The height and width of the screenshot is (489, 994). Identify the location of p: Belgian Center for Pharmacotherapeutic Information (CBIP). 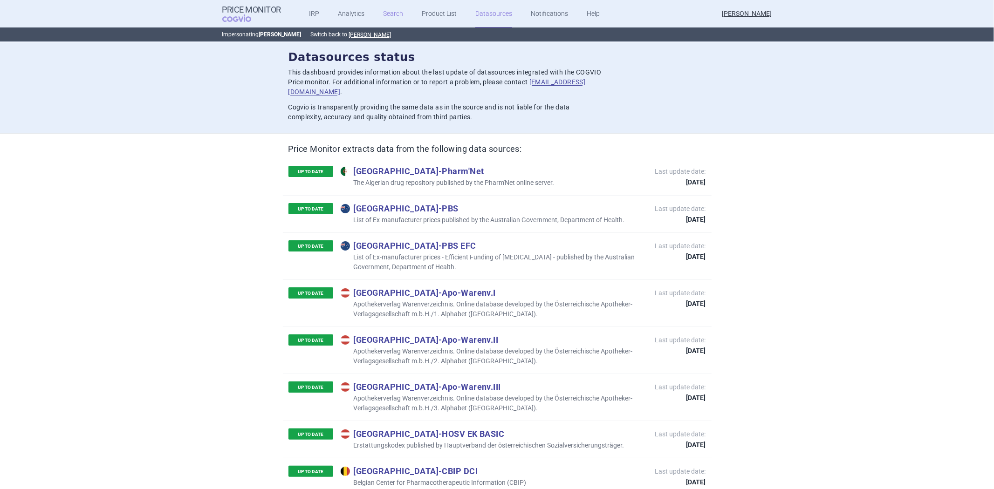
(433, 483).